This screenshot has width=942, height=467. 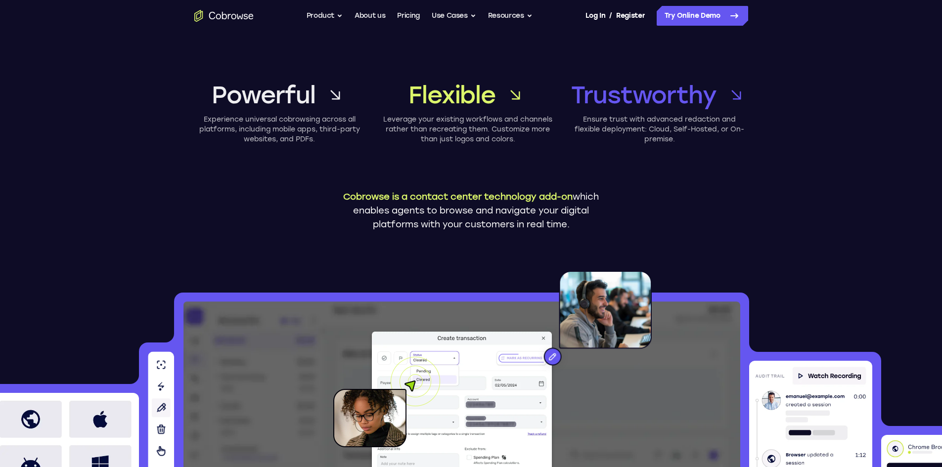 I want to click on a: Flexible, so click(x=468, y=95).